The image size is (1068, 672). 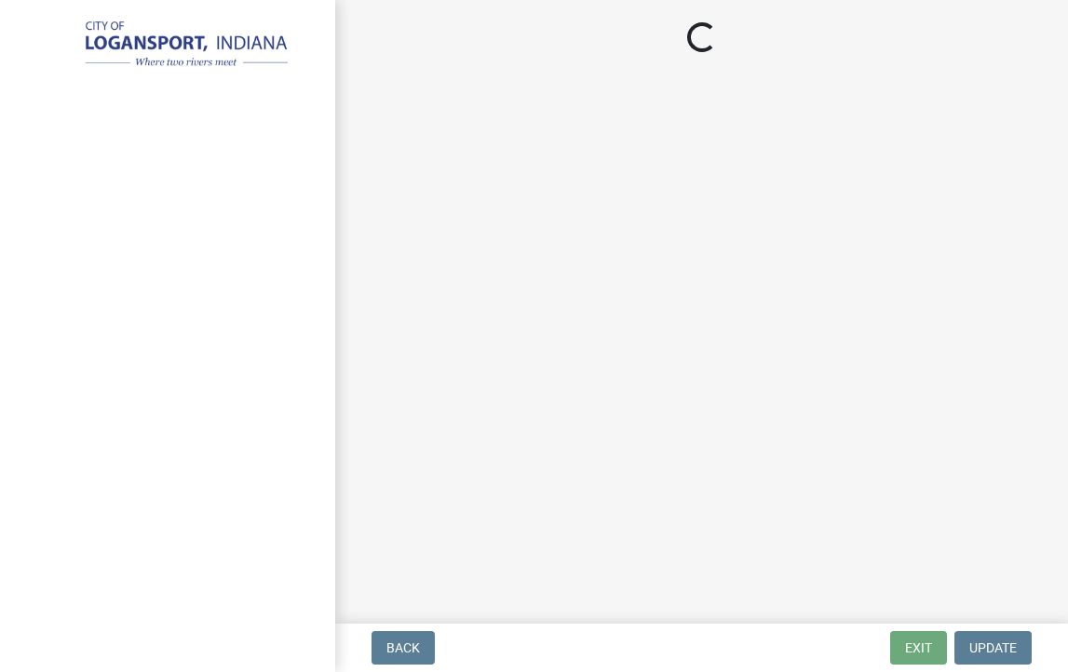 What do you see at coordinates (171, 46) in the screenshot?
I see `img: City of Logansport, Indiana` at bounding box center [171, 46].